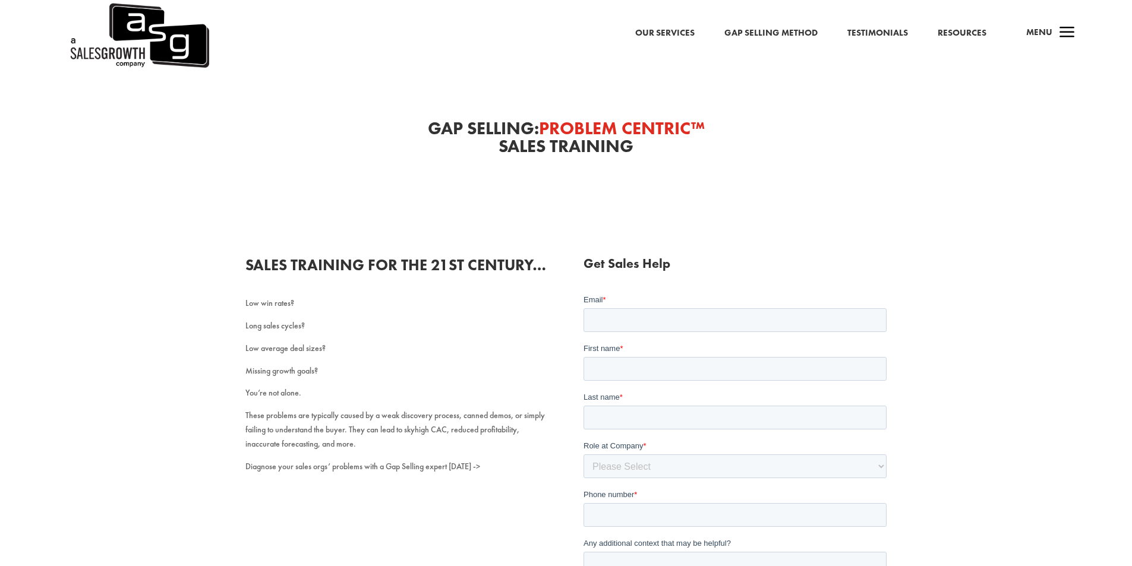 This screenshot has width=1132, height=566. What do you see at coordinates (285, 348) in the screenshot?
I see `span: Low average deal sizes?` at bounding box center [285, 348].